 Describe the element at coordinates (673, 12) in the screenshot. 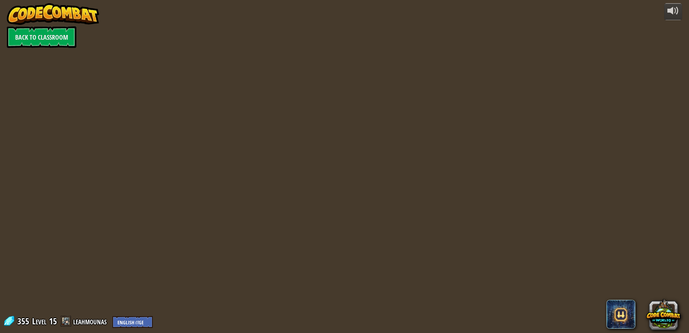

I see `button: Adjust volume` at that location.